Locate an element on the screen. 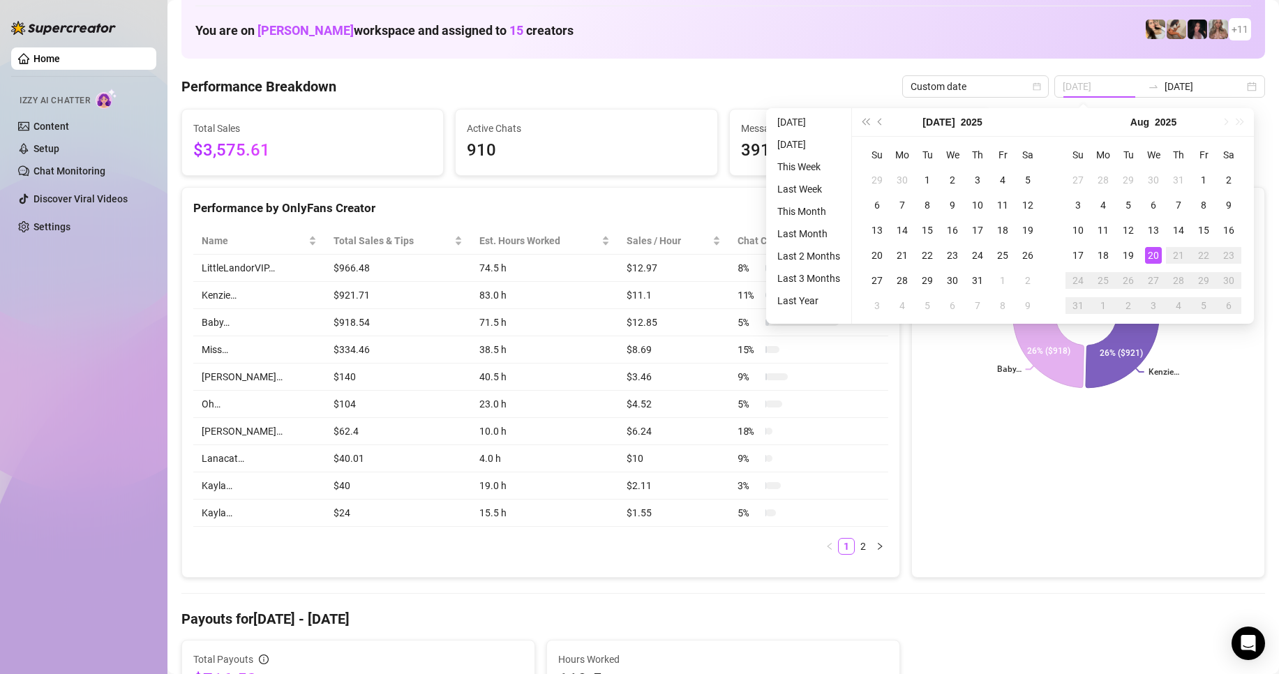 The width and height of the screenshot is (1279, 674). td: 2025-08-10 is located at coordinates (1078, 230).